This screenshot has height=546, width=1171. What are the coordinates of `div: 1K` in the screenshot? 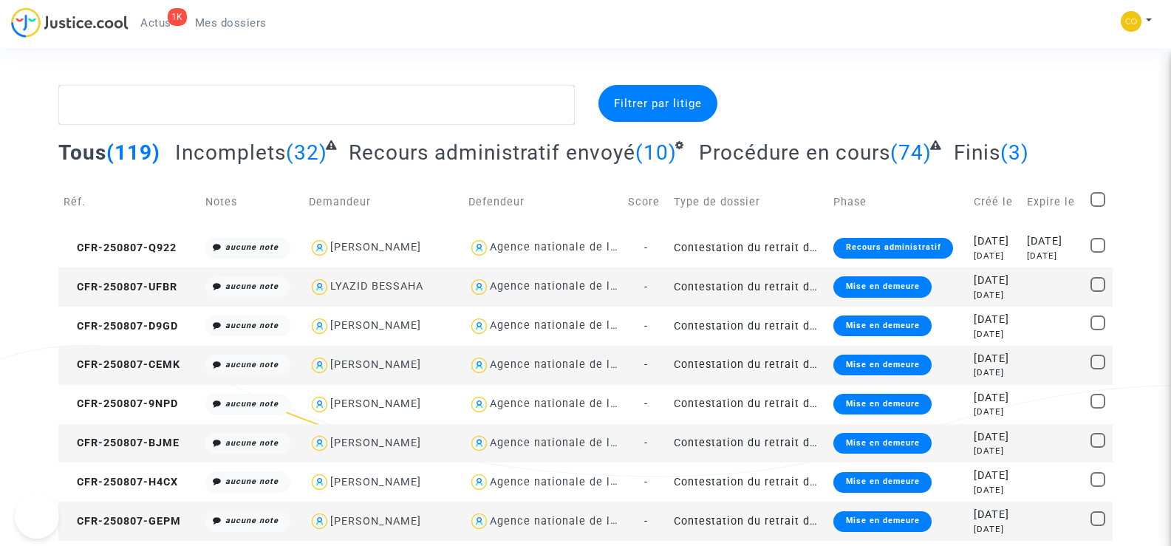 It's located at (177, 17).